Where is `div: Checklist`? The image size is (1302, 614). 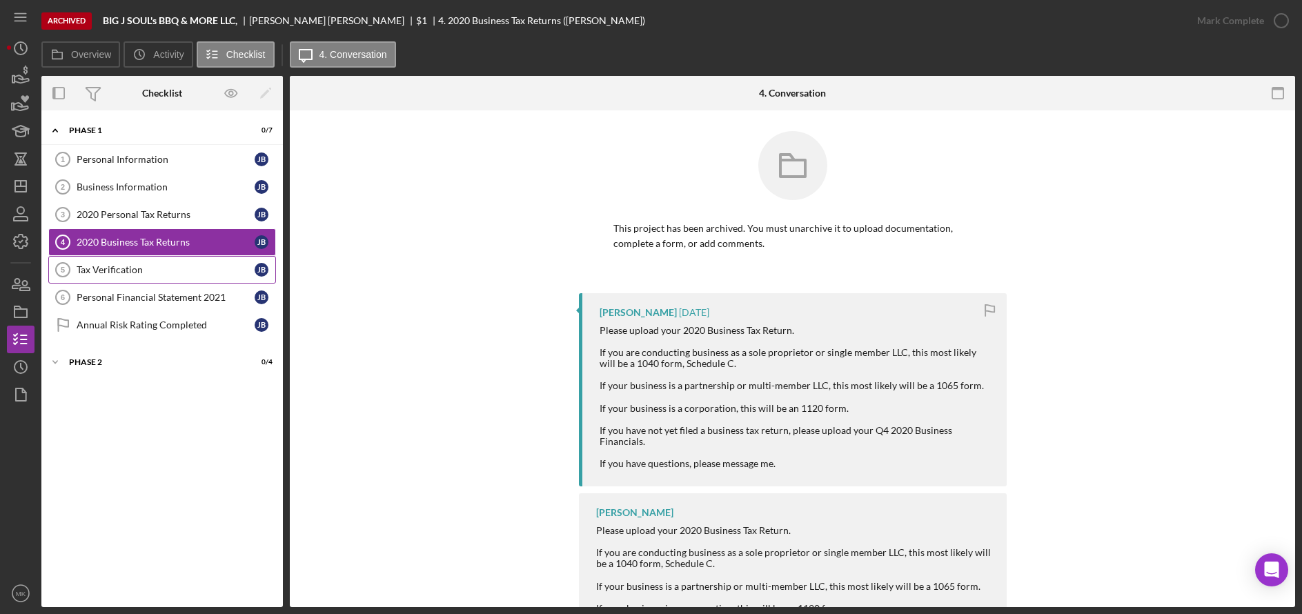 div: Checklist is located at coordinates (162, 93).